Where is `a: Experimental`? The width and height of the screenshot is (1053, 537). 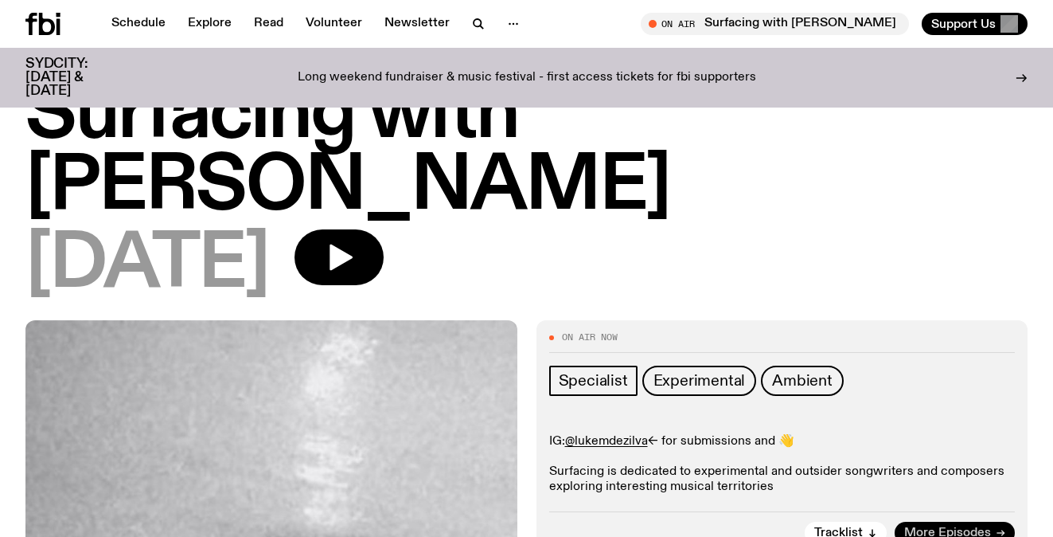 a: Experimental is located at coordinates (700, 381).